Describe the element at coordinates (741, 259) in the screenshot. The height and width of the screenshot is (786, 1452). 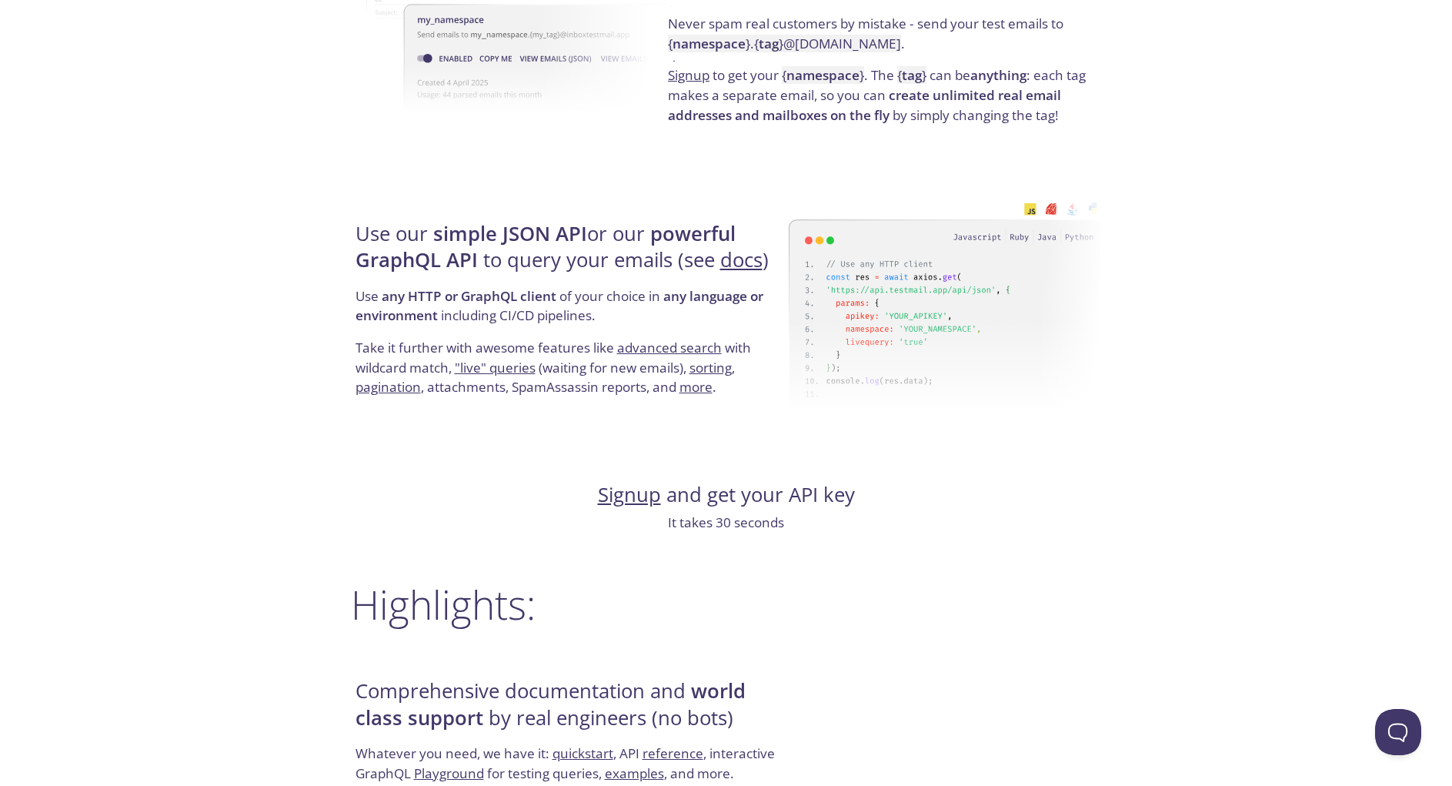
I see `a: docs` at that location.